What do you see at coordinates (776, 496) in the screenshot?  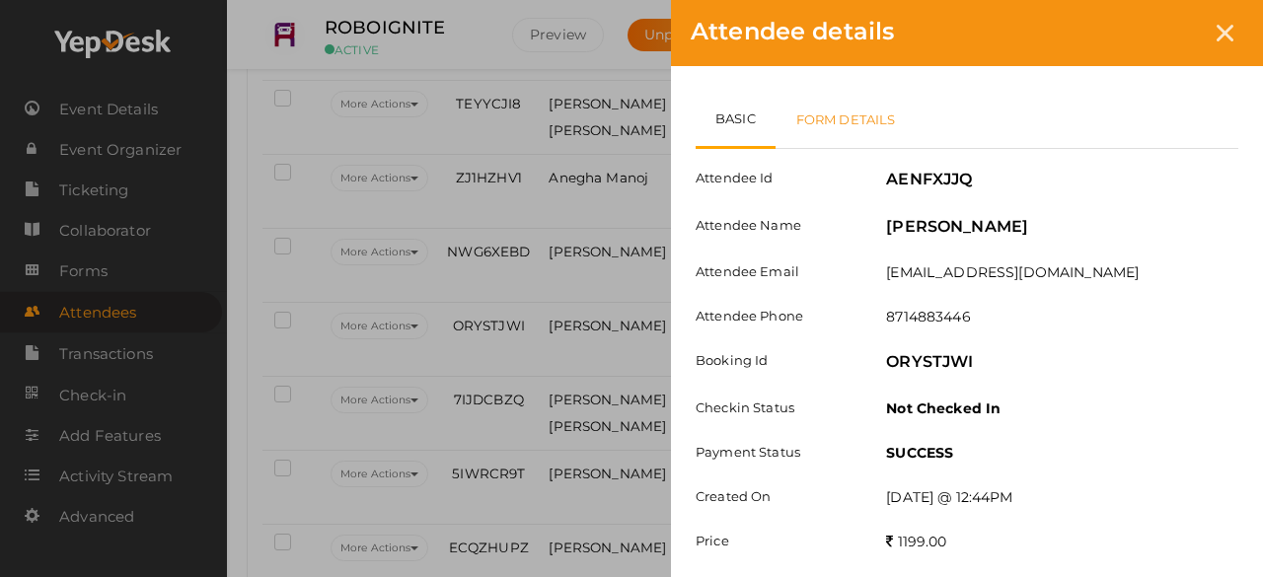 I see `label: Created On` at bounding box center [776, 496].